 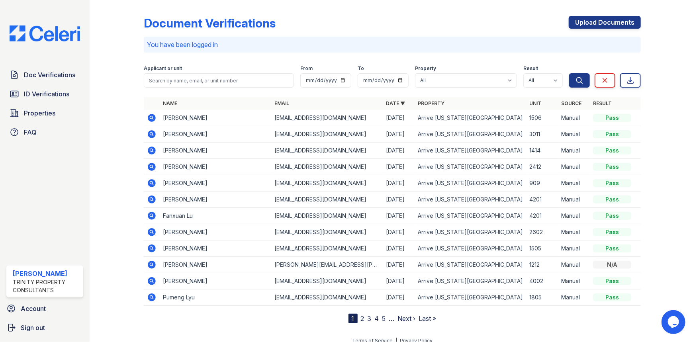 I want to click on span: ID Verifications, so click(x=47, y=94).